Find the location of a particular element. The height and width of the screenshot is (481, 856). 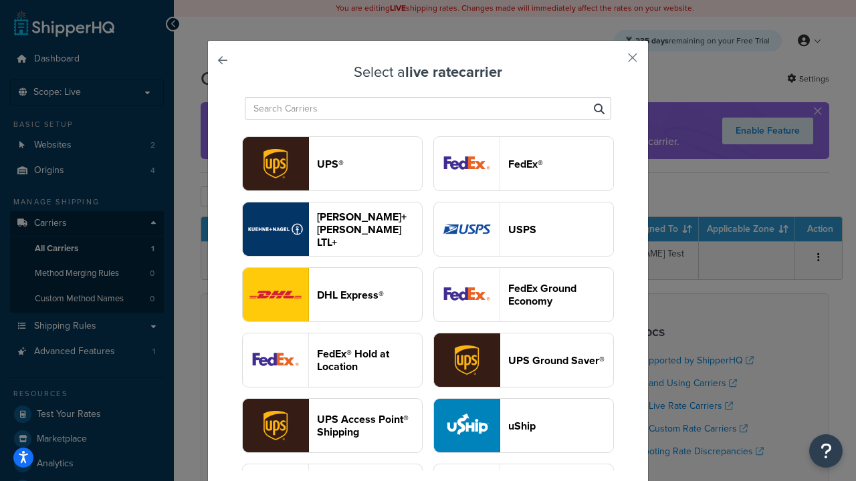

img: fedEx logo is located at coordinates (467, 164).